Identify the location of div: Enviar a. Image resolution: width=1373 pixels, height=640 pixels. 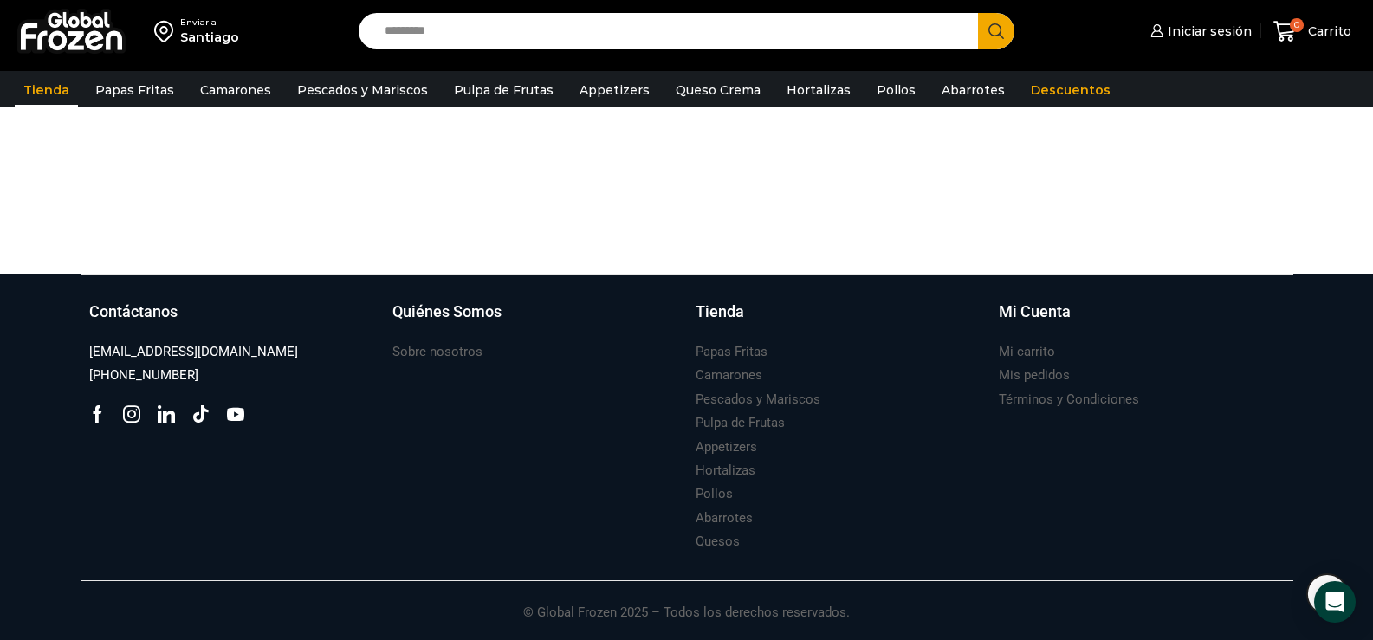
(210, 23).